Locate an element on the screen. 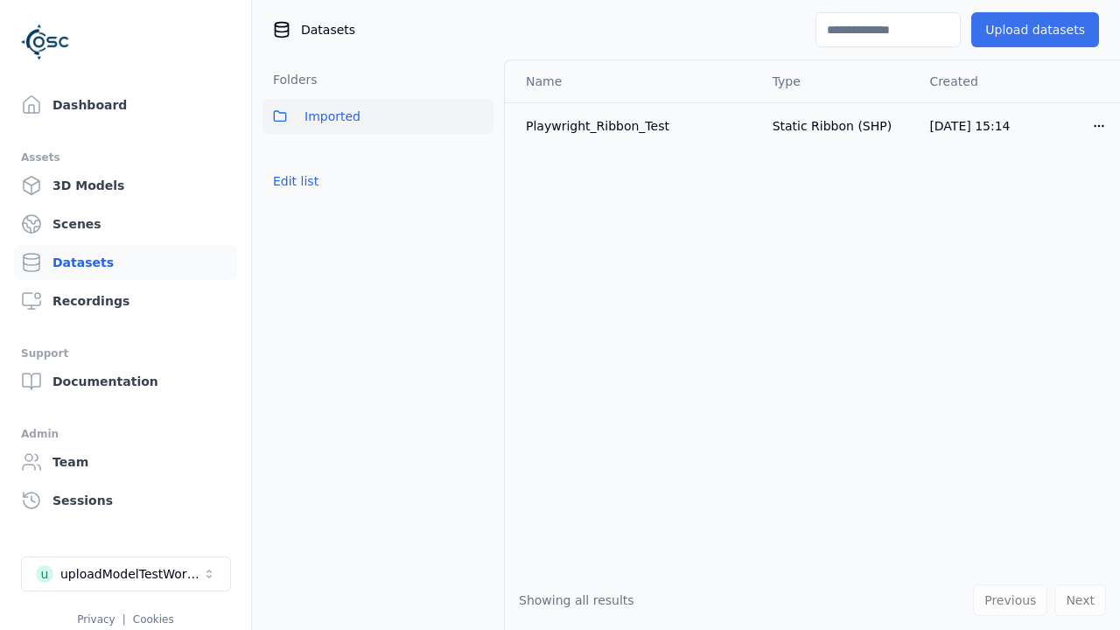 This screenshot has width=1120, height=630. button: Edit list is located at coordinates (296, 181).